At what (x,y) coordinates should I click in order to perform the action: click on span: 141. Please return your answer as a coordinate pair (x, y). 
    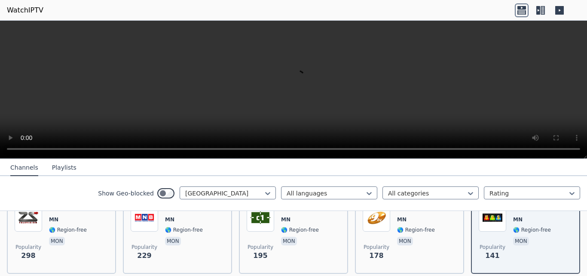
    Looking at the image, I should click on (492, 255).